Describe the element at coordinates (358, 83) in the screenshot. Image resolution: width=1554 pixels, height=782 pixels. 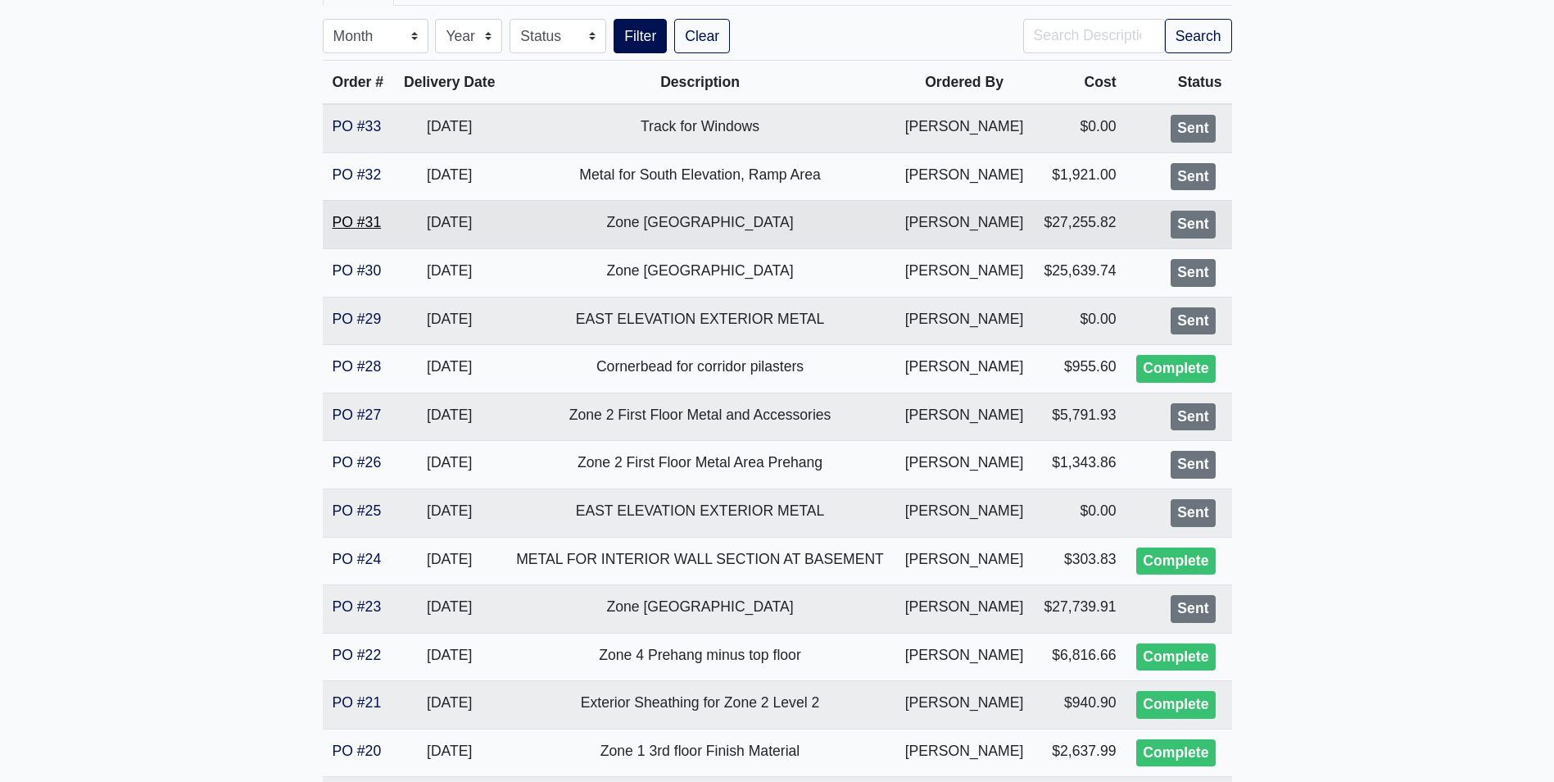
I see `th: Order #` at that location.